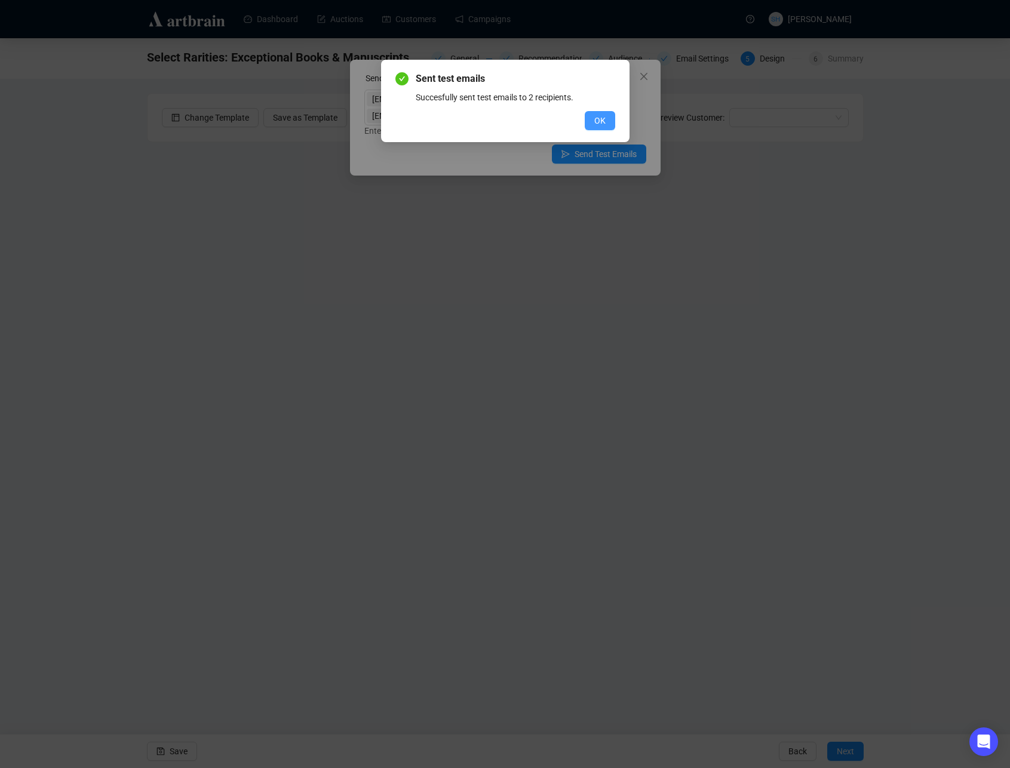 The image size is (1010, 768). Describe the element at coordinates (402, 79) in the screenshot. I see `span: check-circle` at that location.